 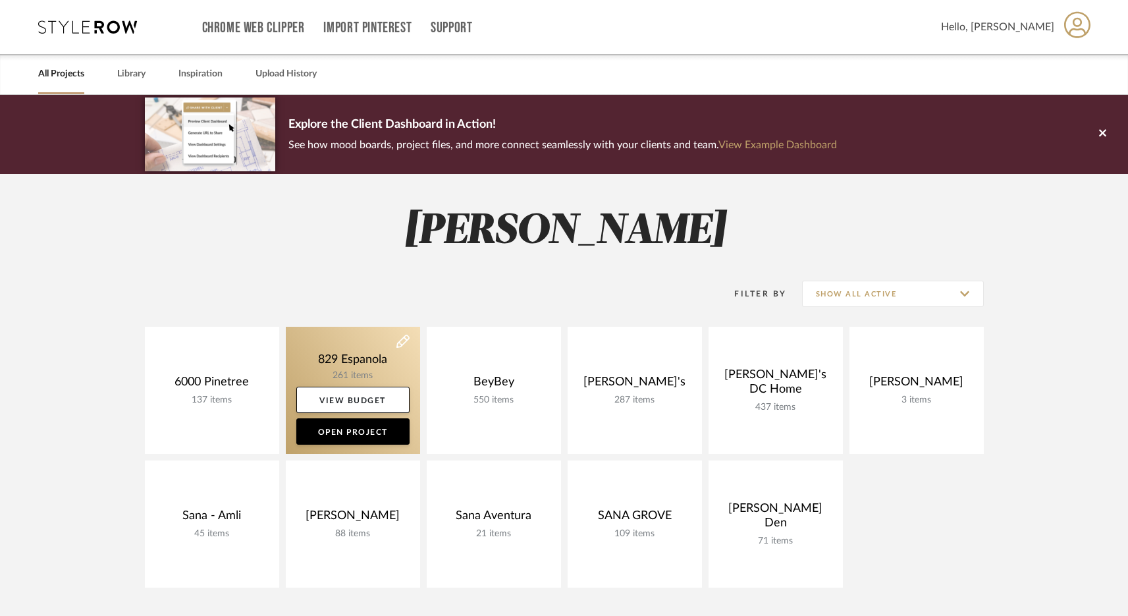 What do you see at coordinates (917, 400) in the screenshot?
I see `div: 3 items` at bounding box center [917, 400].